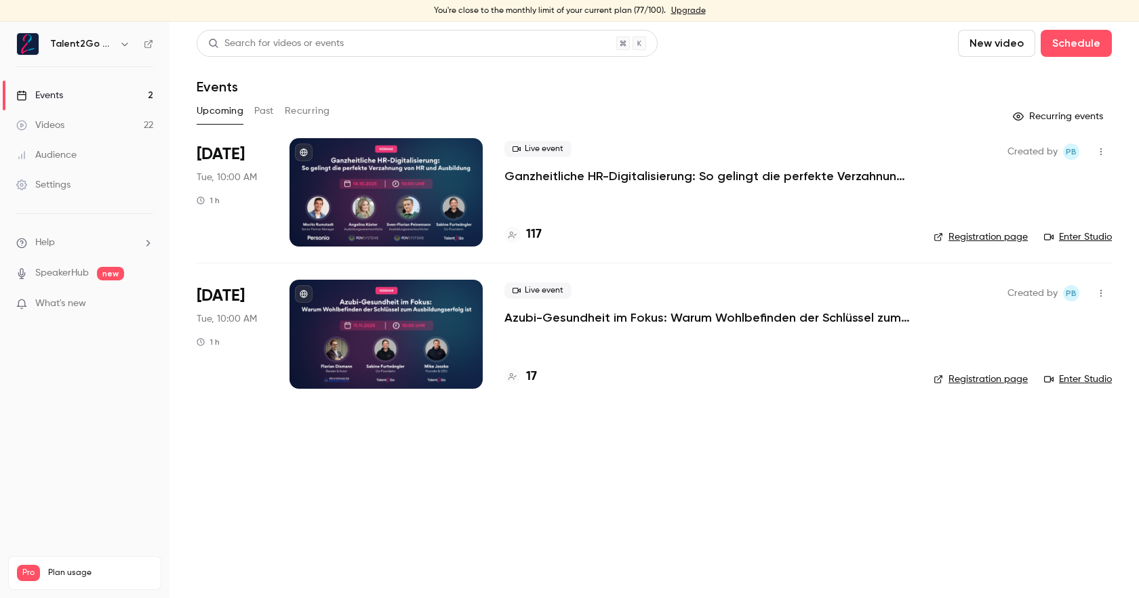 The image size is (1139, 598). What do you see at coordinates (220, 111) in the screenshot?
I see `button: Upcoming` at bounding box center [220, 111].